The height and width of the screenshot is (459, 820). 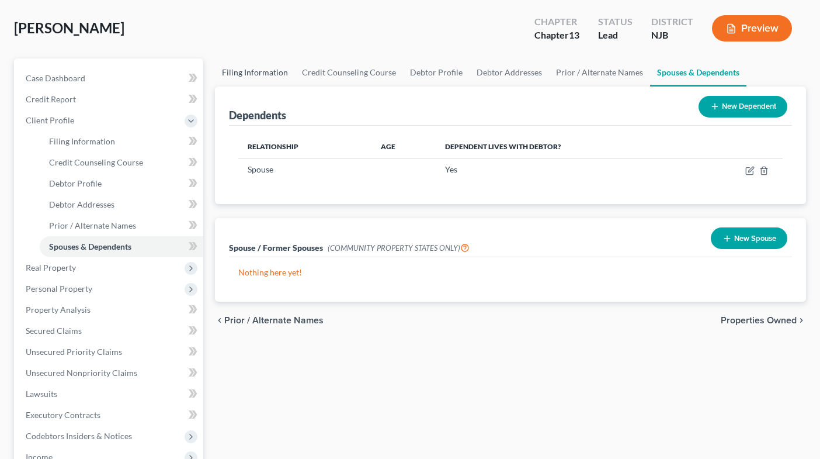 I want to click on a: Secured Claims, so click(x=110, y=331).